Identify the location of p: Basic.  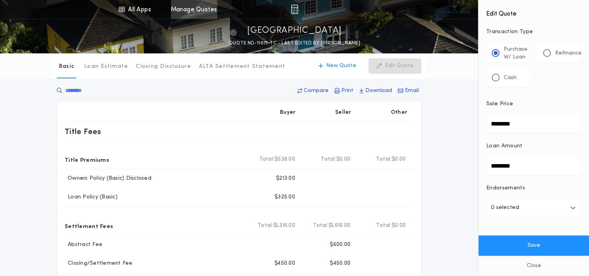
(67, 67).